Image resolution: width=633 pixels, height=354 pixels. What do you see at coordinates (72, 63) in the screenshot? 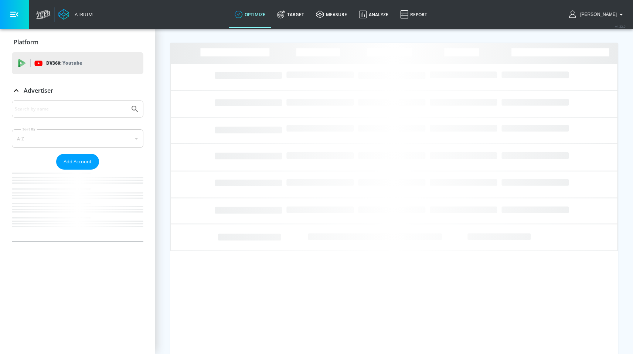
I see `p: Youtube` at bounding box center [72, 63].